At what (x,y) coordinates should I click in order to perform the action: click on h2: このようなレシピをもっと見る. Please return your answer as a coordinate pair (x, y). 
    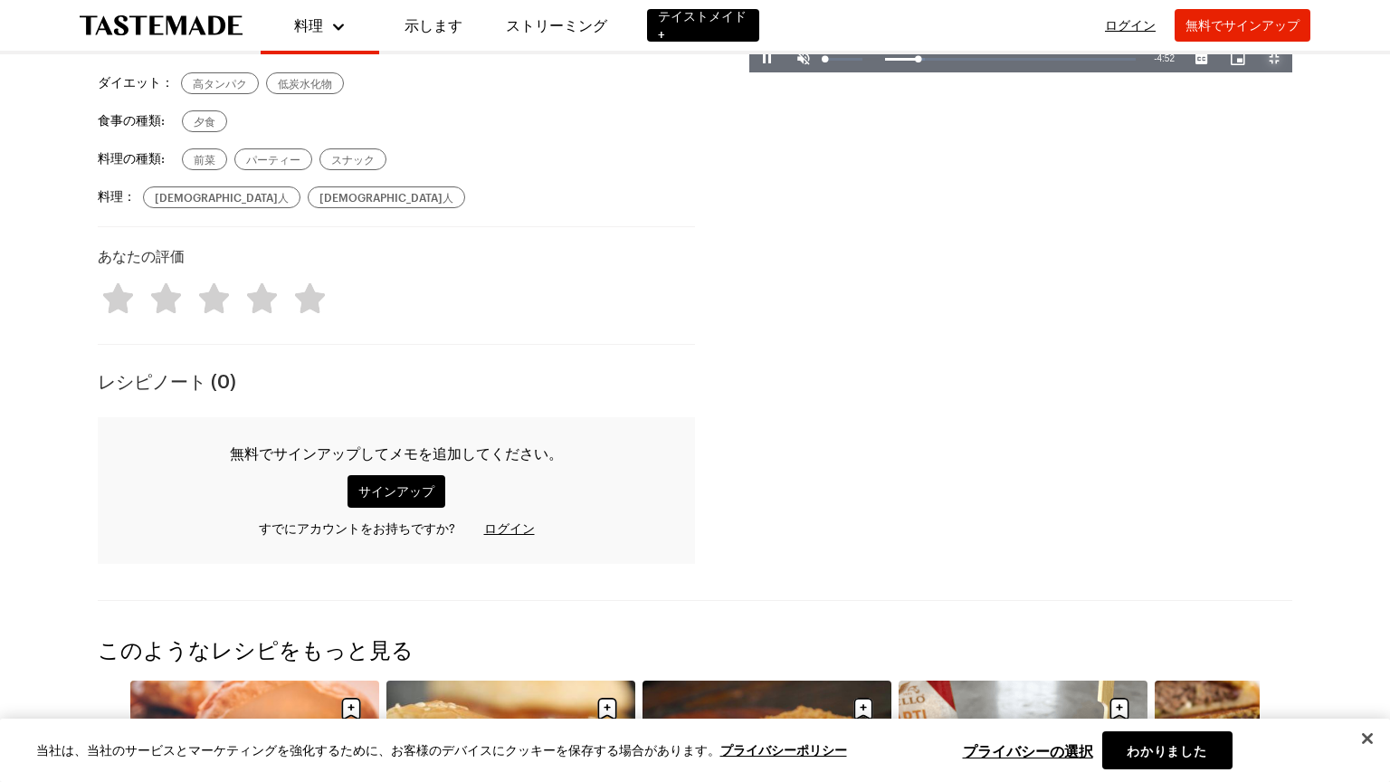
    Looking at the image, I should click on (695, 650).